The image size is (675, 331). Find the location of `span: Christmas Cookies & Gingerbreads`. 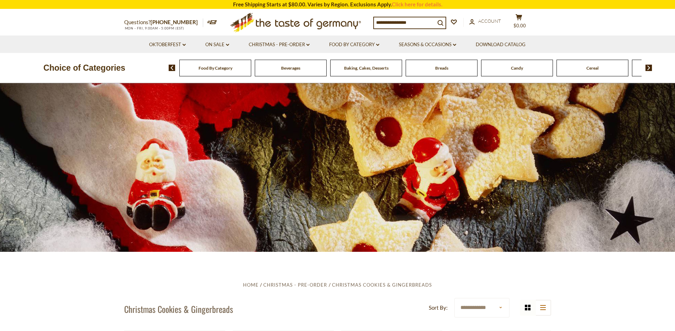

span: Christmas Cookies & Gingerbreads is located at coordinates (382, 285).